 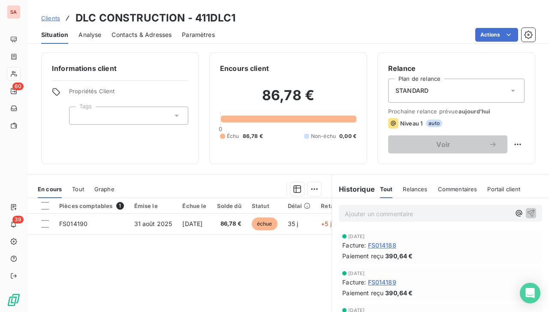 I want to click on span: Portail client, so click(x=504, y=189).